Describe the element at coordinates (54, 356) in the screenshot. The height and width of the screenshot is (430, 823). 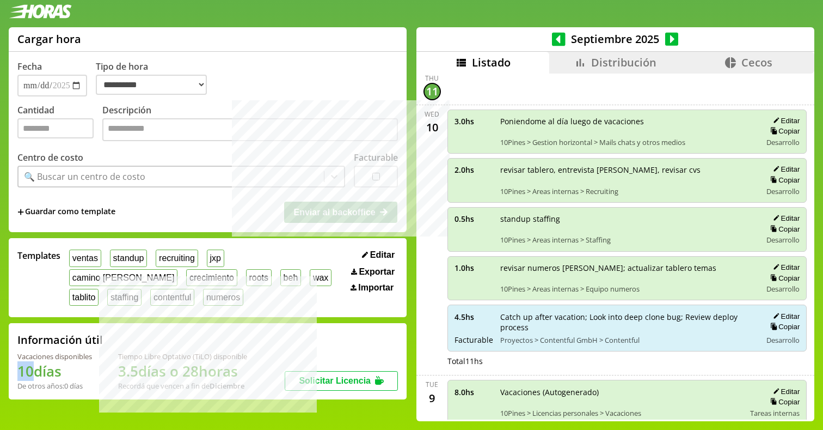
I see `div: Vacaciones disponibles` at that location.